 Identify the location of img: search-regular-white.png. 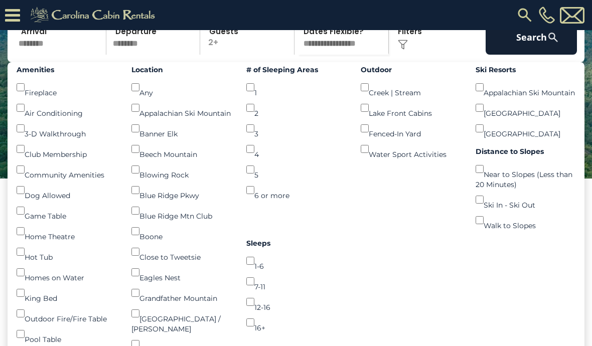
(553, 37).